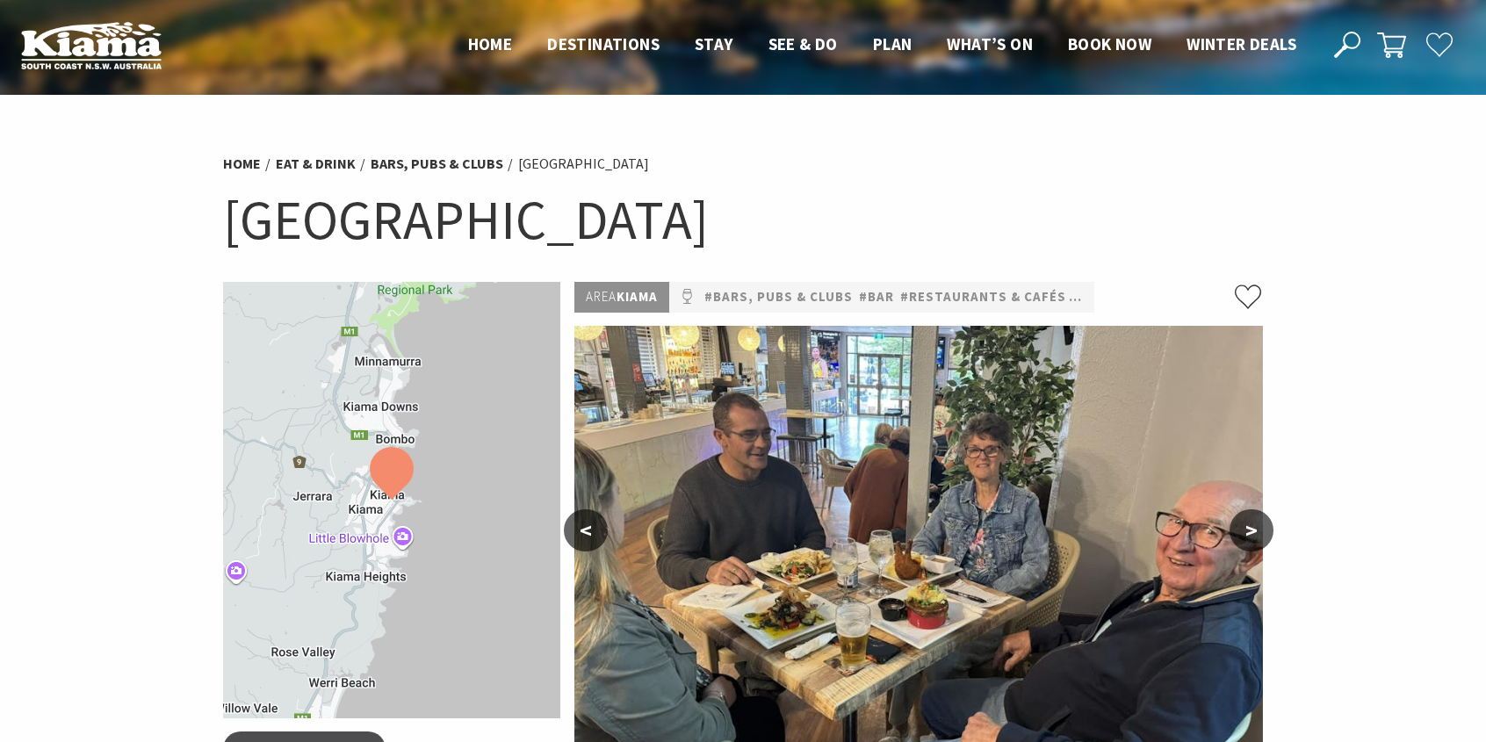 This screenshot has height=742, width=1486. Describe the element at coordinates (601, 296) in the screenshot. I see `span: Area` at that location.